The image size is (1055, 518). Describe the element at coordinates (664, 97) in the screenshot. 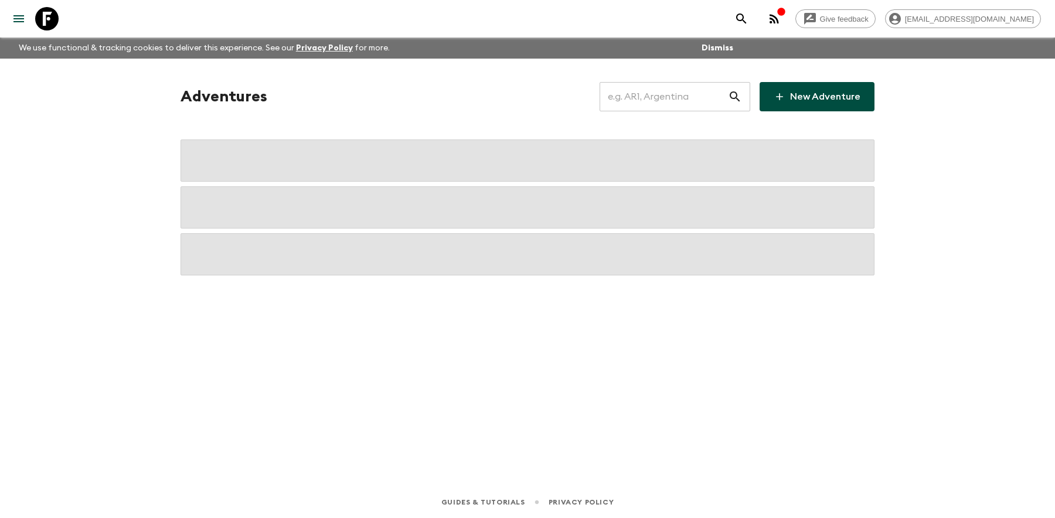

I see `input: e.g. AR1, Argentina` at that location.